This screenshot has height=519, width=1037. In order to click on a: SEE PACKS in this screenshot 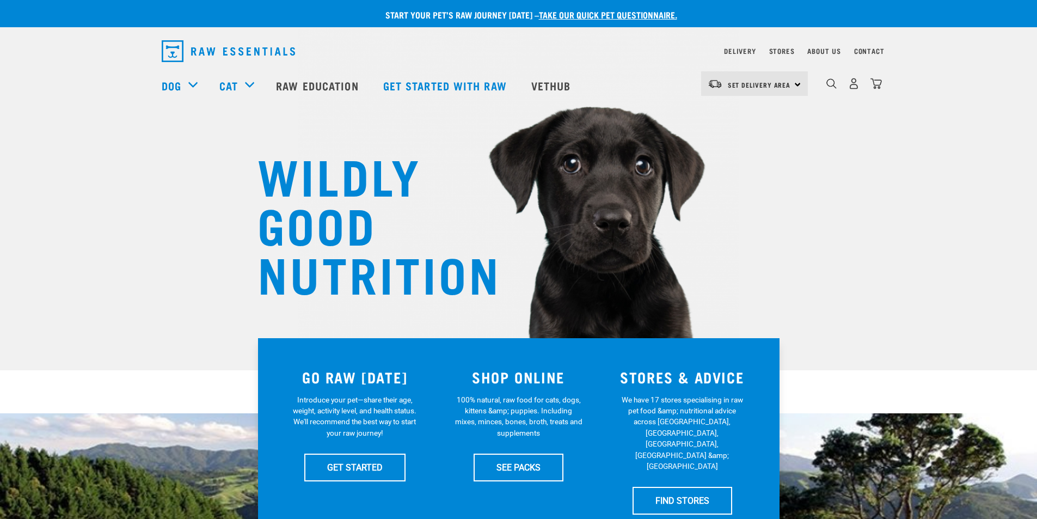, I will do `click(518, 467)`.